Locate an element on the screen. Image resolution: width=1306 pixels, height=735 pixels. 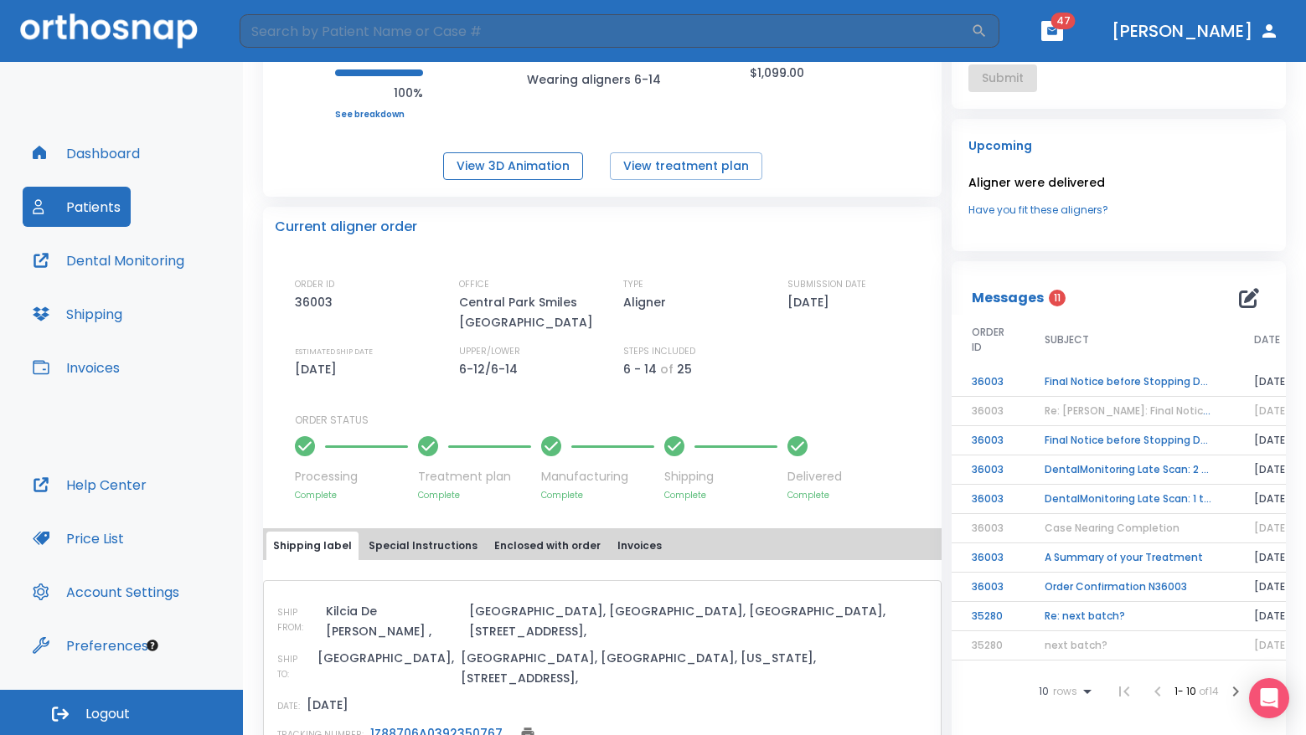
button: Dental Monitoring is located at coordinates (108, 260).